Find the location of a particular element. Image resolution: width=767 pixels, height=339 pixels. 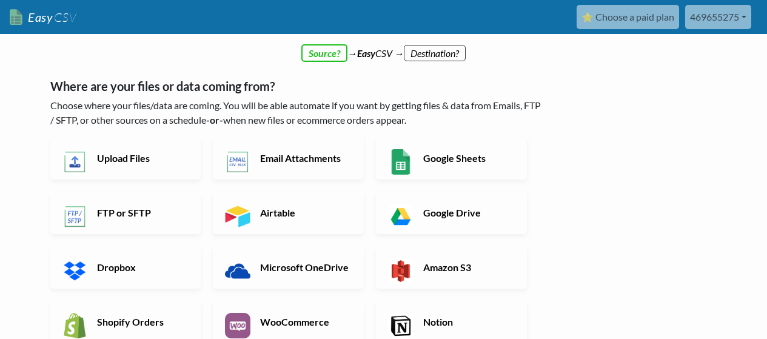

span: CSV is located at coordinates (64, 17).